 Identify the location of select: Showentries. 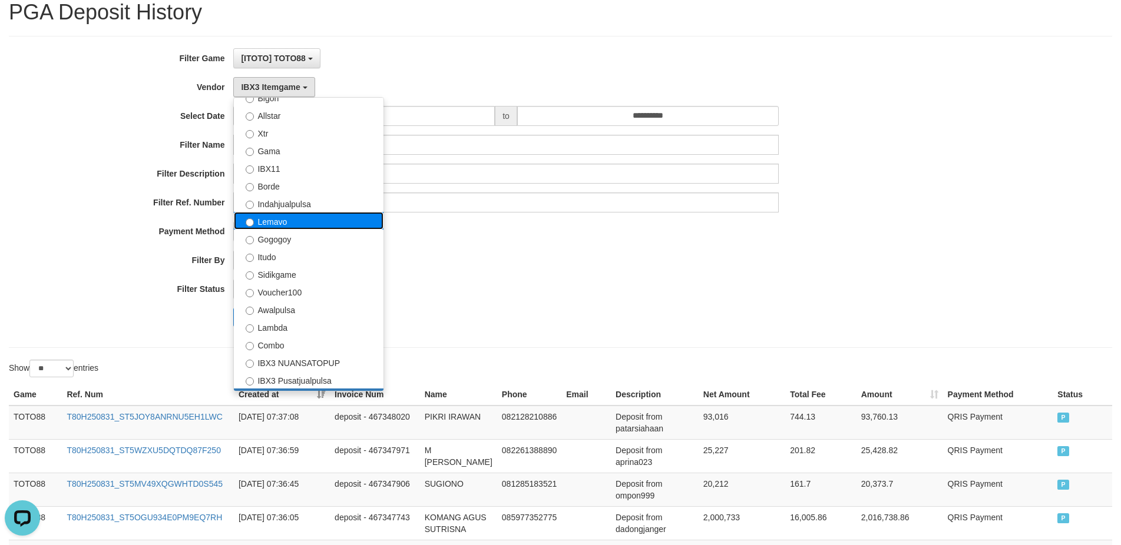
(51, 369).